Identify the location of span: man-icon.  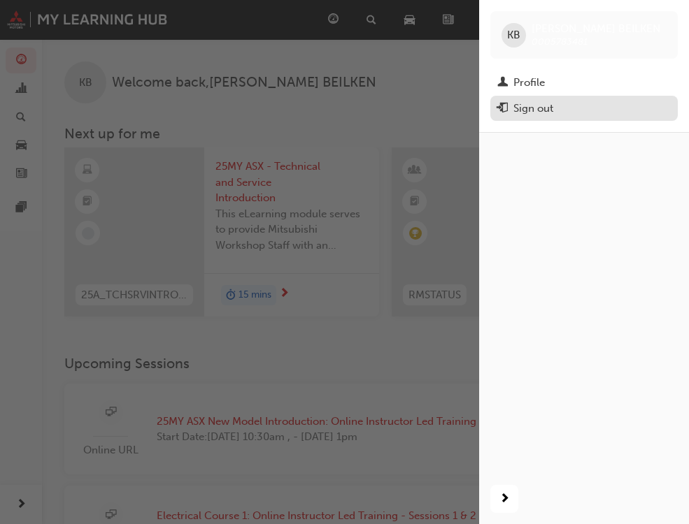
(502, 83).